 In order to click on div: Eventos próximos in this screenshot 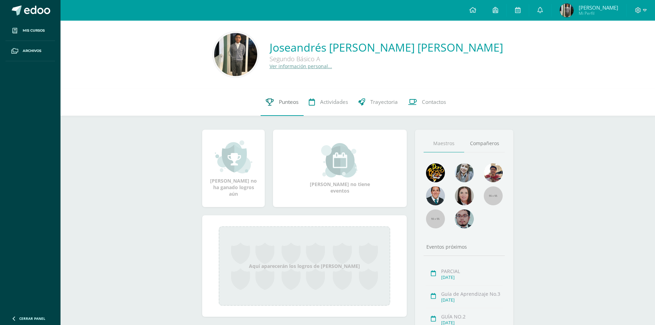, I will do `click(464, 247)`.